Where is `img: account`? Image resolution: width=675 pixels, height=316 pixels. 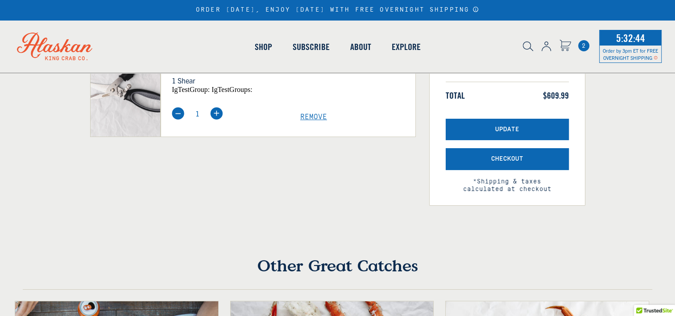 img: account is located at coordinates (546, 46).